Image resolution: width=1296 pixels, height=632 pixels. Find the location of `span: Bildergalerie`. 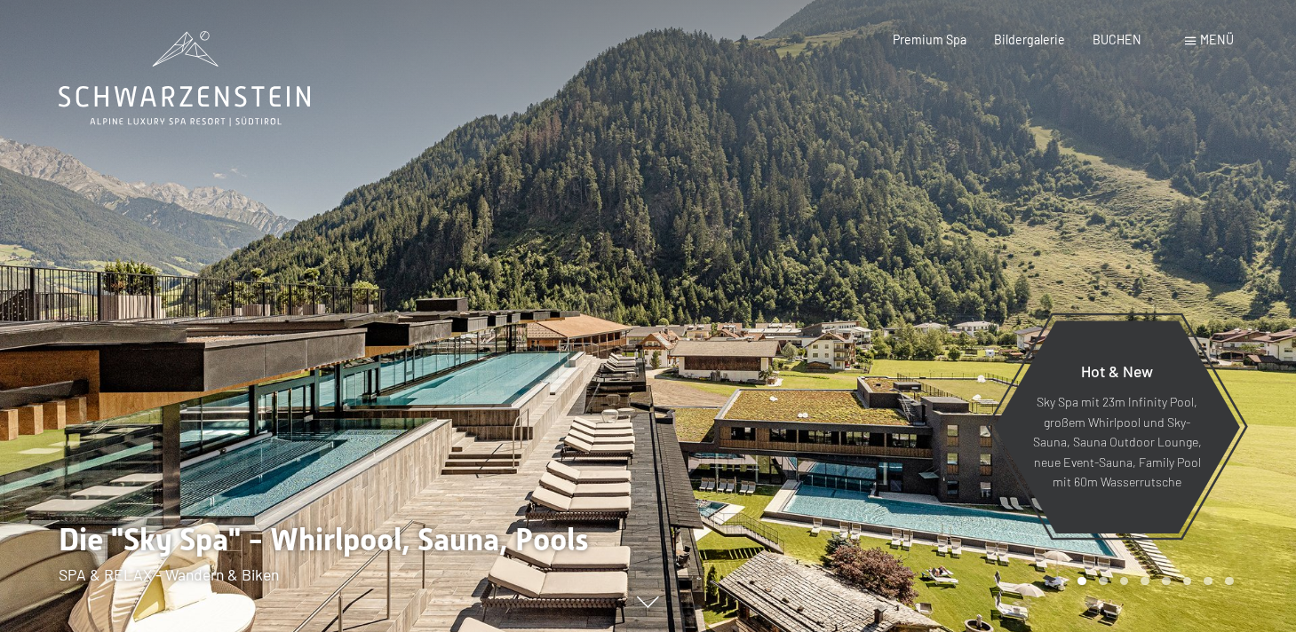

span: Bildergalerie is located at coordinates (1030, 39).